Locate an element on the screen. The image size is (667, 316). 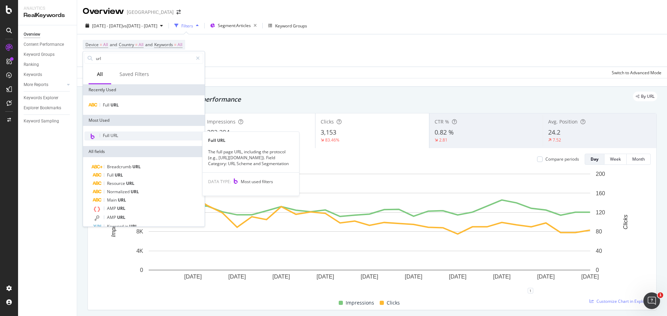
span: Normalized is located at coordinates (119, 192).